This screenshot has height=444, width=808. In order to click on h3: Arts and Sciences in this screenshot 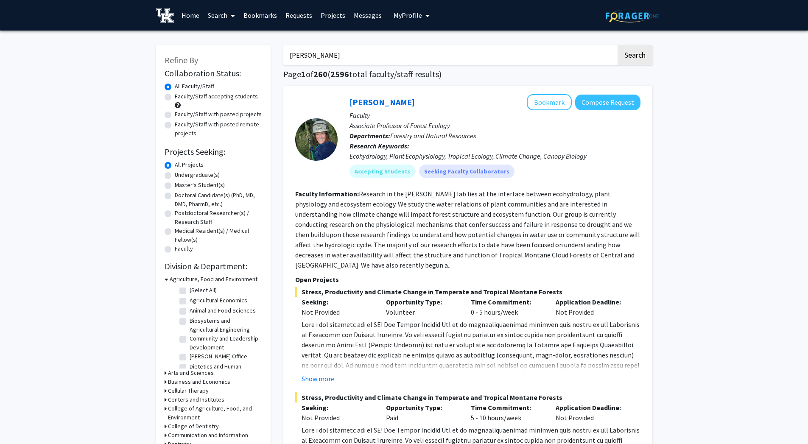, I will do `click(191, 373)`.